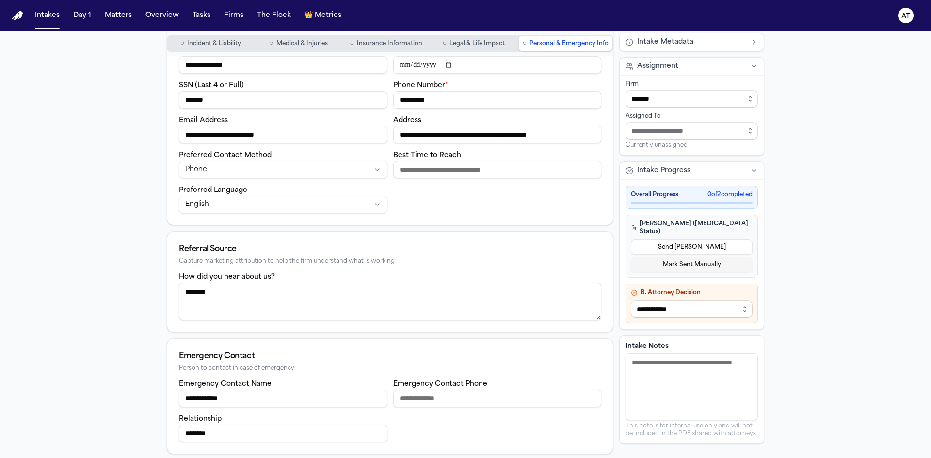  What do you see at coordinates (427, 155) in the screenshot?
I see `label: Best Time to Reach` at bounding box center [427, 155].